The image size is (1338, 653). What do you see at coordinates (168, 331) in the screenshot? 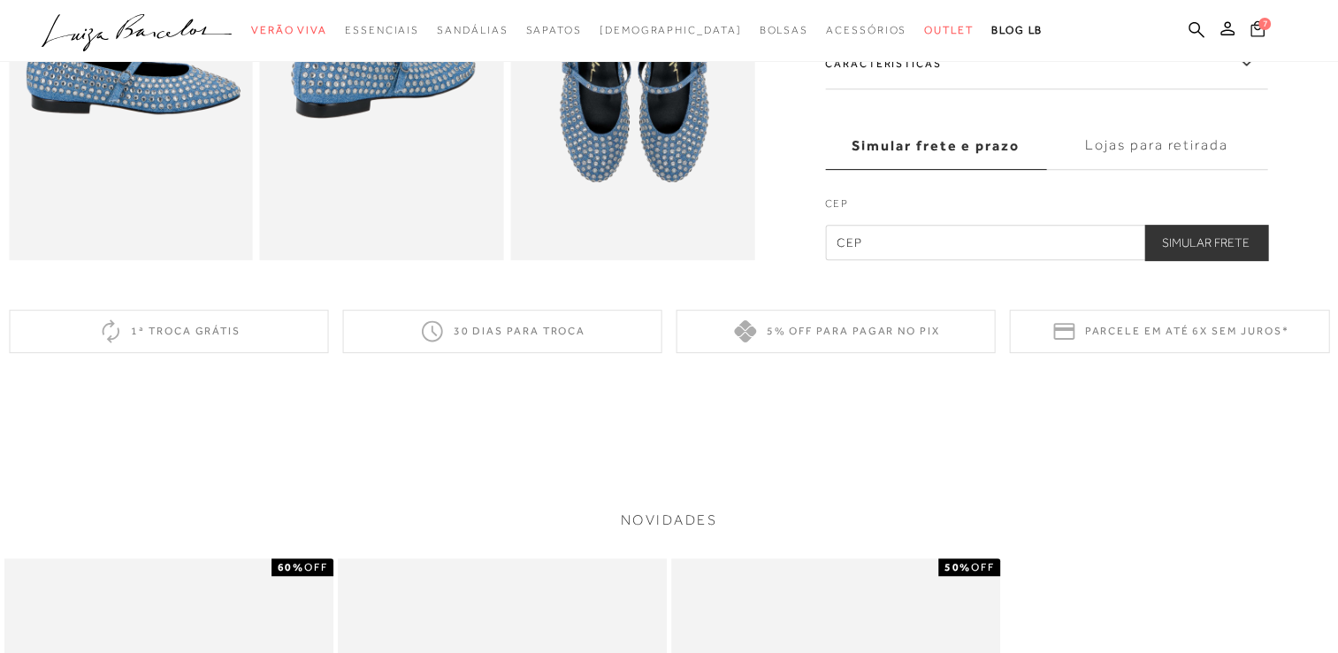
I see `div: 1ª troca grátis` at bounding box center [168, 331].